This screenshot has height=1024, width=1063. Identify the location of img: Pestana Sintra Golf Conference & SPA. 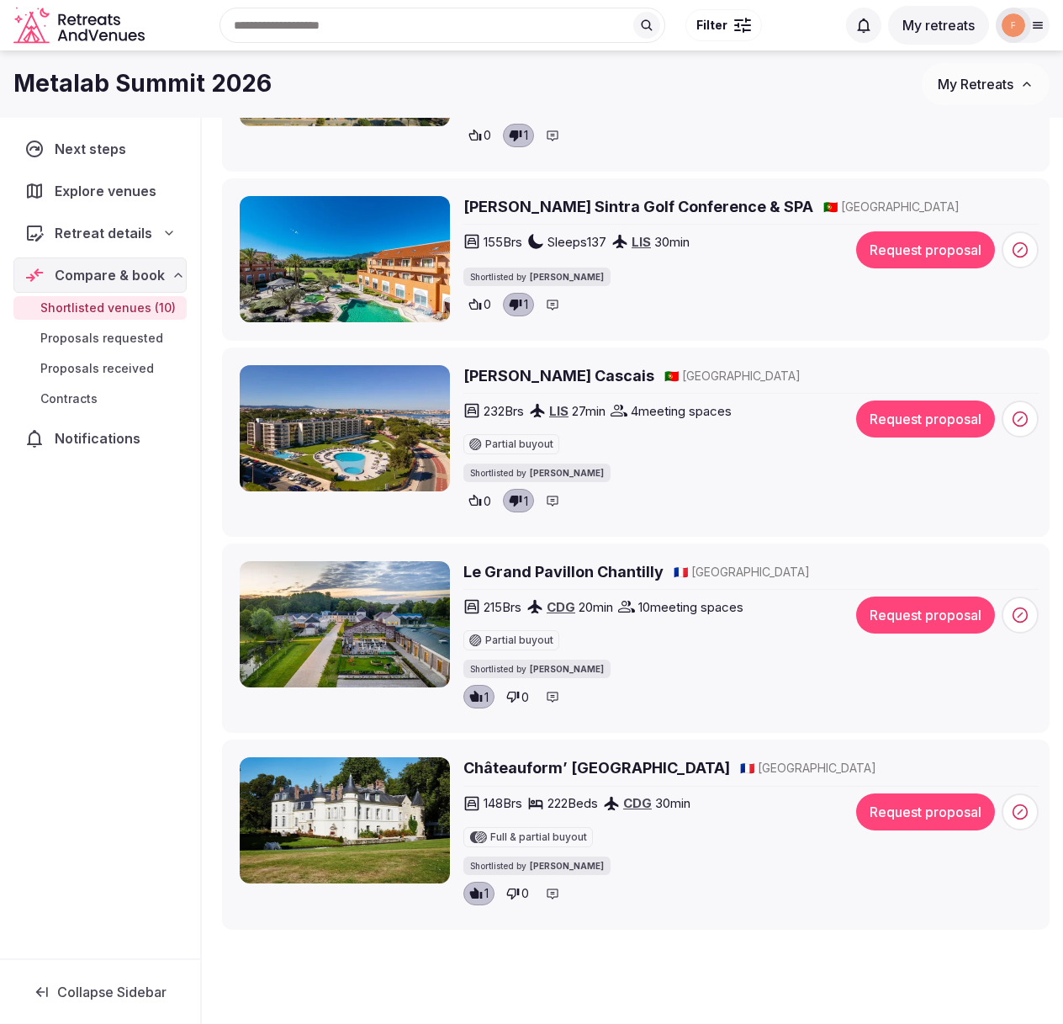
(345, 259).